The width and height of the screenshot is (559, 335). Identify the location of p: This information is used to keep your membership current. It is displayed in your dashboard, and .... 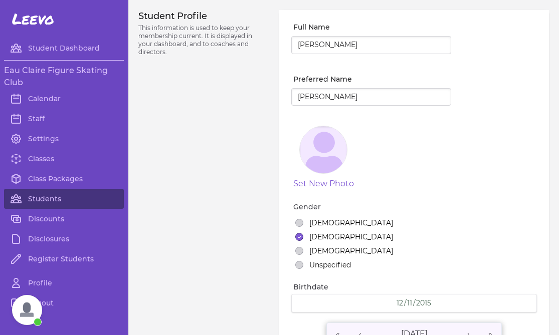
(202, 40).